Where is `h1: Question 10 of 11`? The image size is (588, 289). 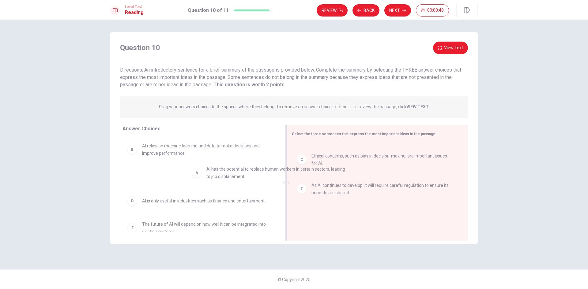 h1: Question 10 of 11 is located at coordinates (208, 10).